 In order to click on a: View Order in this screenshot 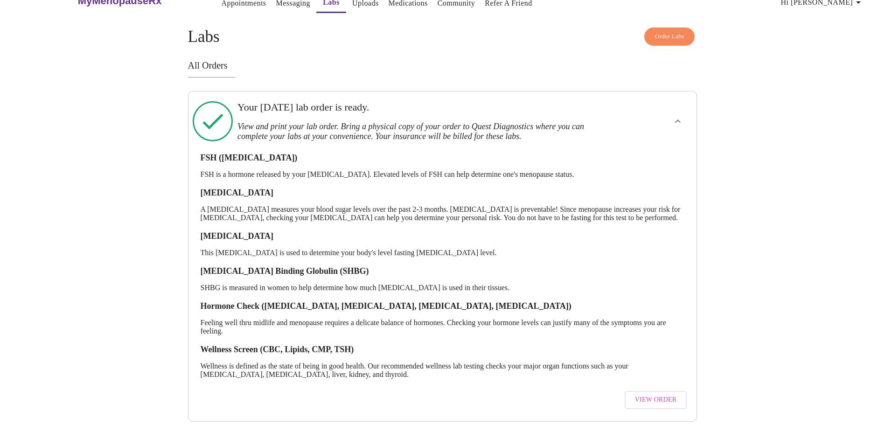, I will do `click(656, 400)`.